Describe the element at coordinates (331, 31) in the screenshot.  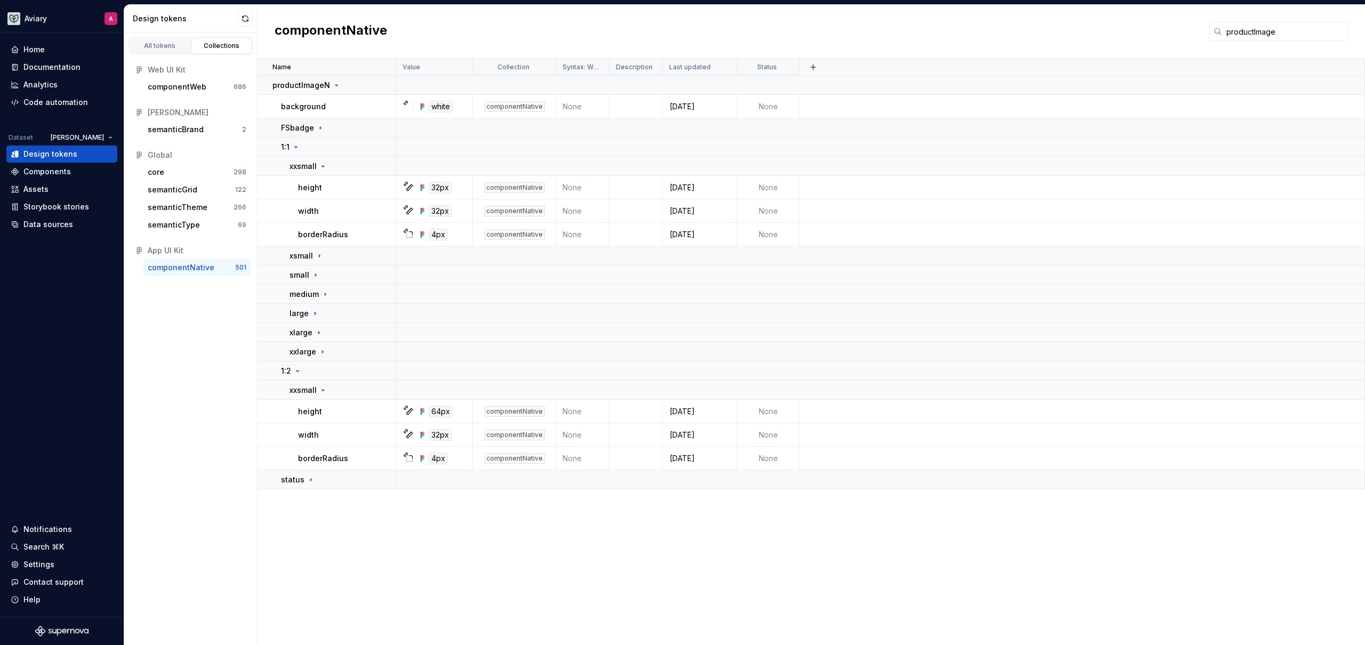
I see `h2: componentNative` at that location.